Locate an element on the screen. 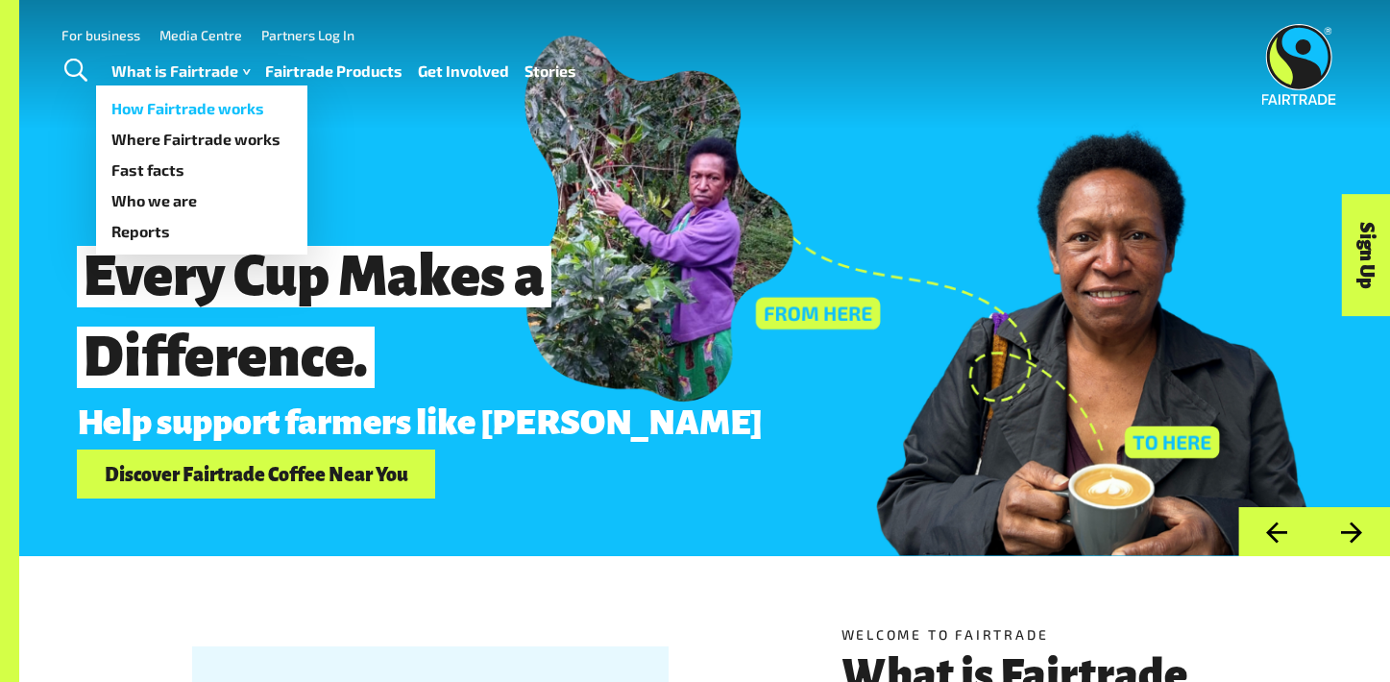 This screenshot has width=1390, height=682. button: Previous is located at coordinates (1276, 531).